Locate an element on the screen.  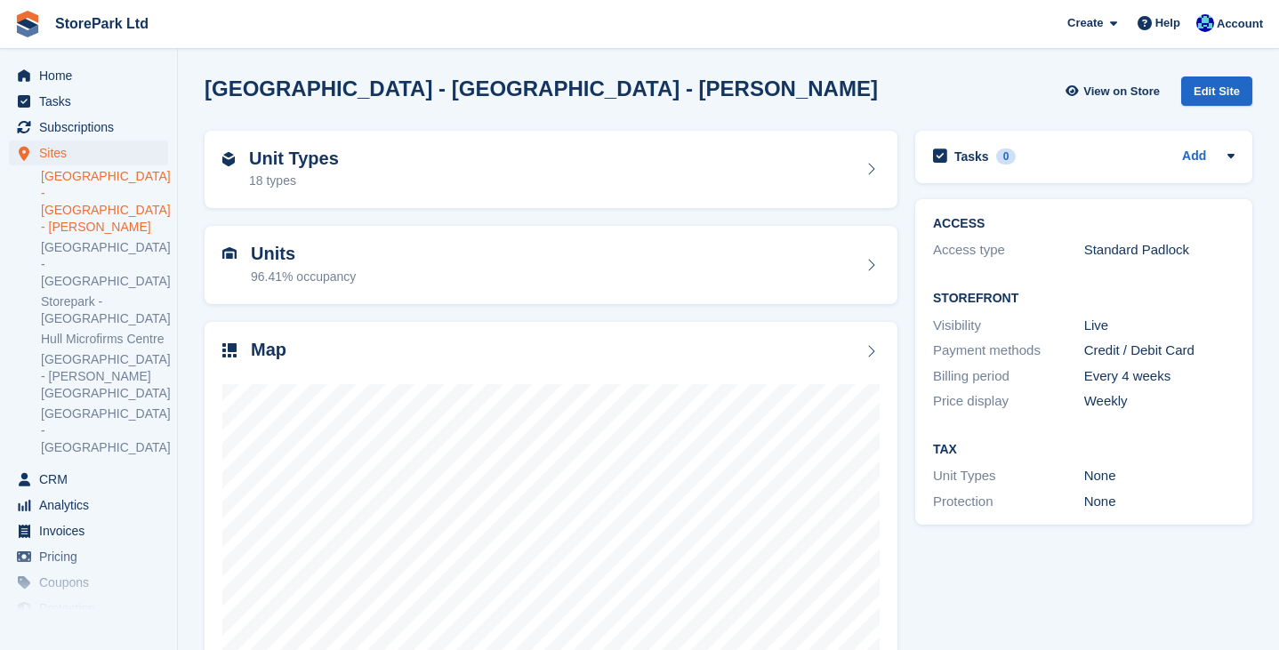
div: Visibility is located at coordinates (1009, 326).